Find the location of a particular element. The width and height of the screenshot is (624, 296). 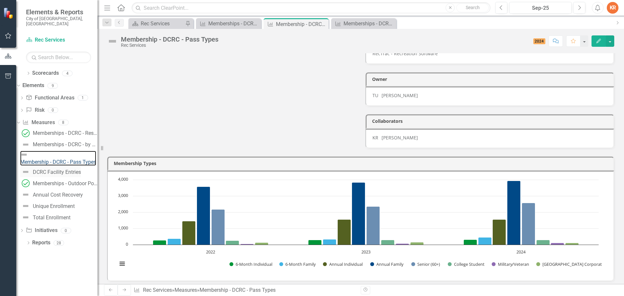

button: View chart menu, Chart is located at coordinates (122, 264).